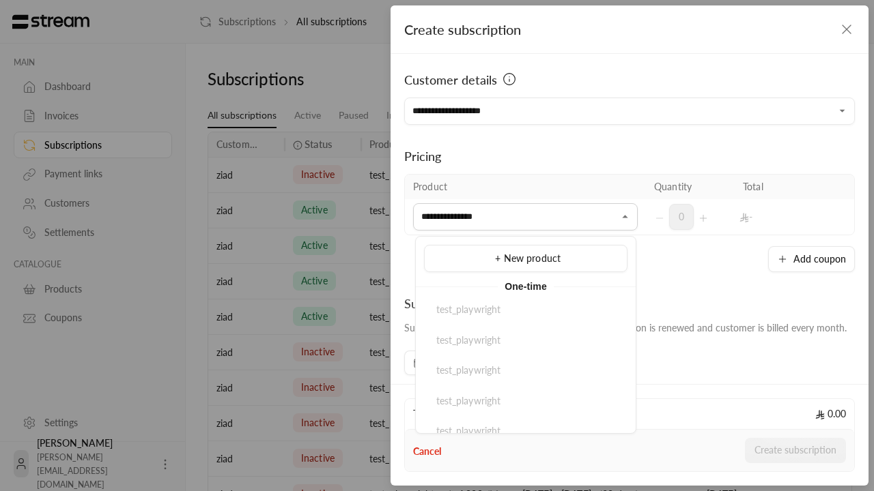 This screenshot has width=874, height=491. Describe the element at coordinates (625, 217) in the screenshot. I see `button: Close` at that location.